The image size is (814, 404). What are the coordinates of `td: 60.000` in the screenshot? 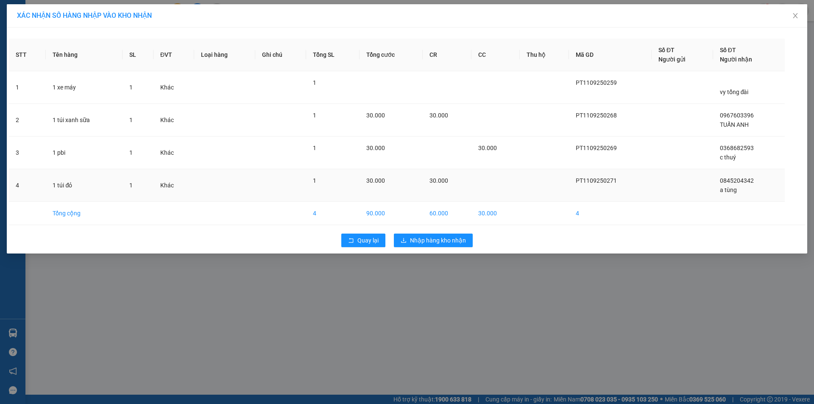 It's located at (447, 213).